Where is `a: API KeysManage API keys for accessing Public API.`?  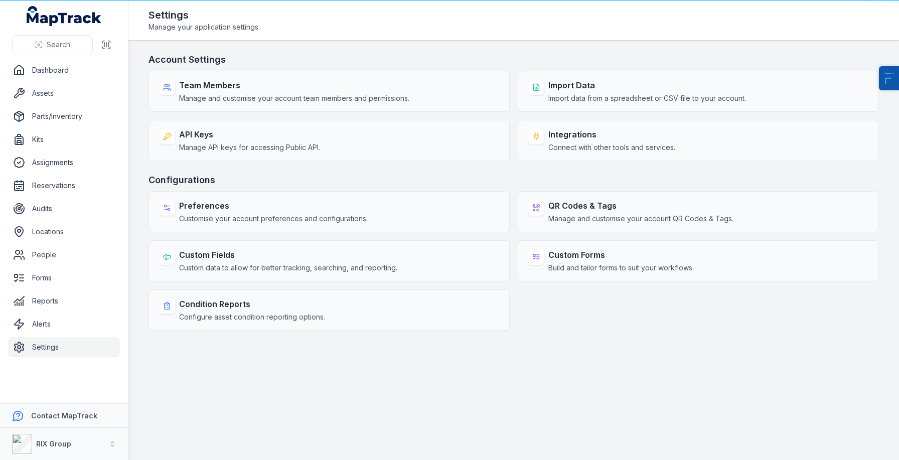 a: API KeysManage API keys for accessing Public API. is located at coordinates (329, 140).